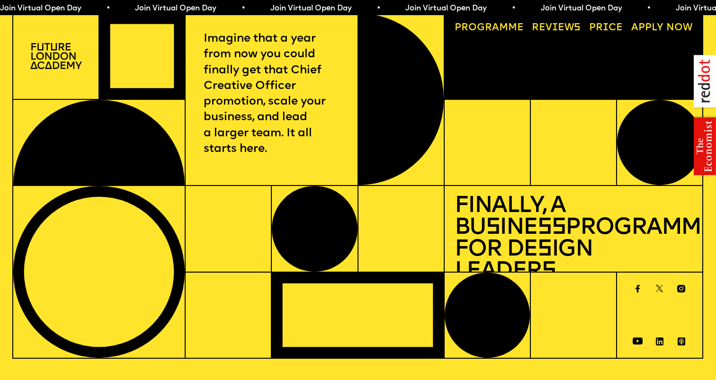 This screenshot has width=716, height=380. I want to click on a: Apply now, so click(662, 28).